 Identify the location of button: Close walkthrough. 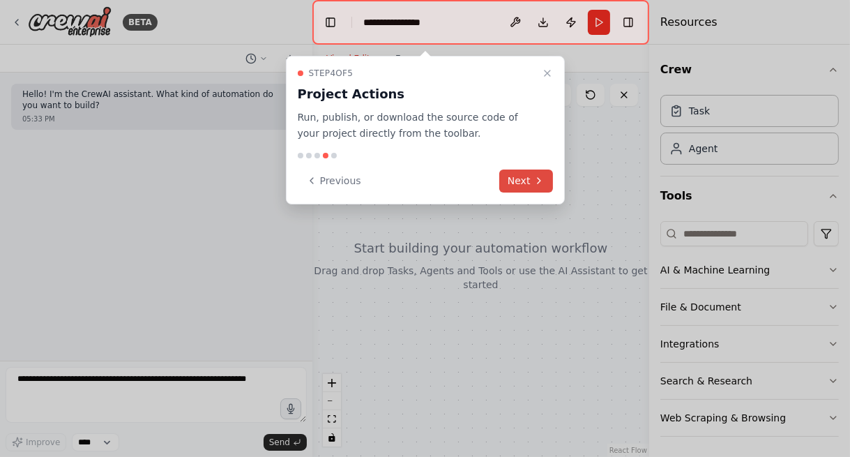
(547, 73).